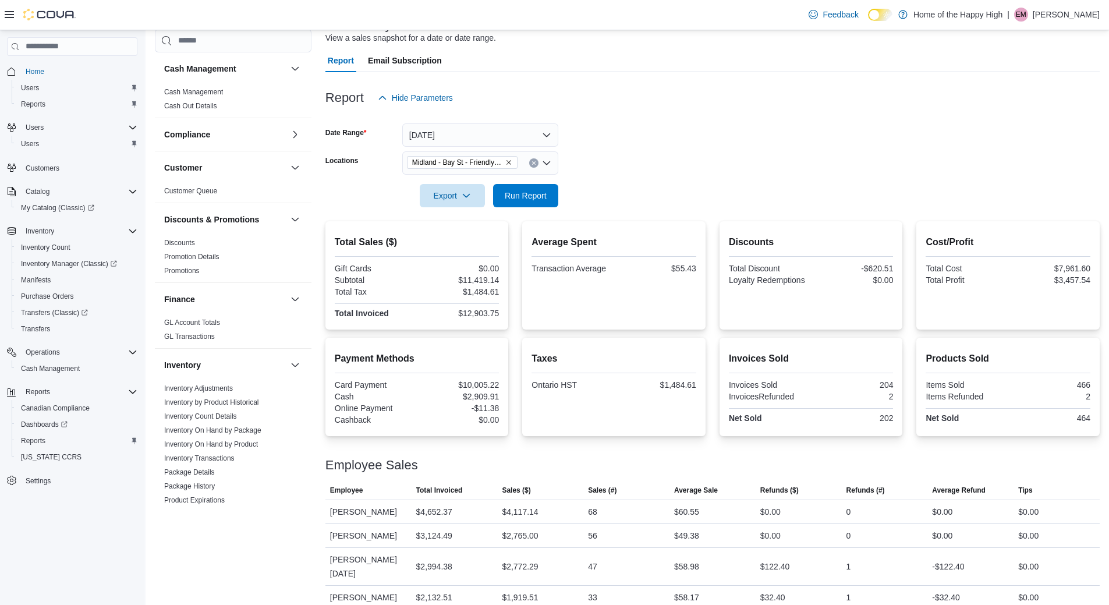 The width and height of the screenshot is (1109, 605). Describe the element at coordinates (434, 598) in the screenshot. I see `div: $2,132.51` at that location.